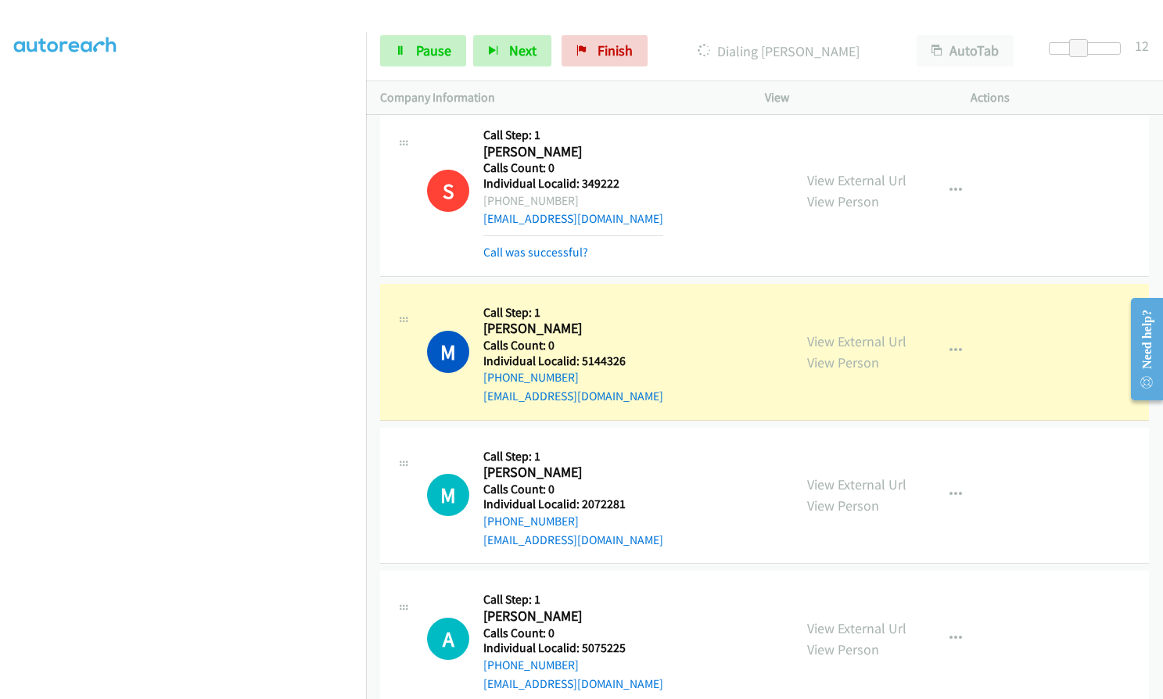 The image size is (1163, 699). I want to click on span: Finish, so click(615, 50).